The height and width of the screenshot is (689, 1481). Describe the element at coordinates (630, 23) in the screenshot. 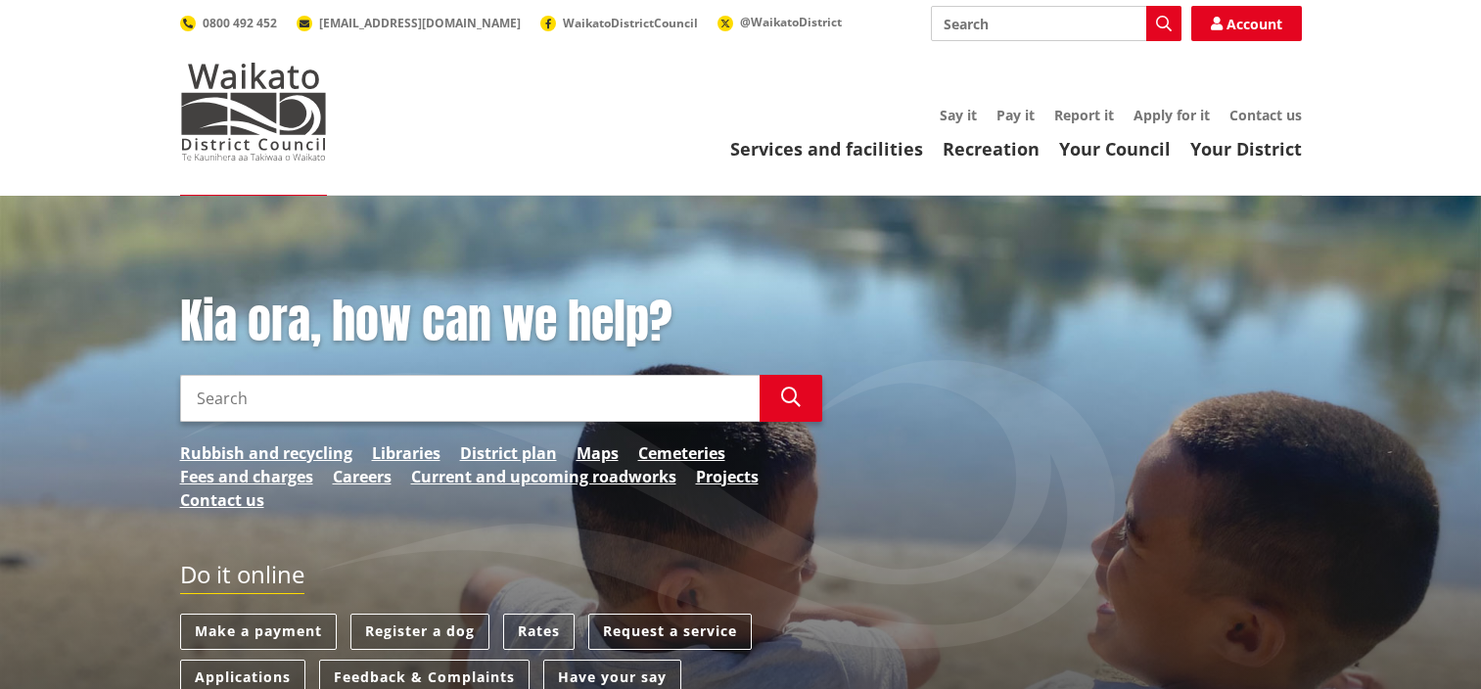

I see `span: WaikatoDistrictCouncil` at that location.